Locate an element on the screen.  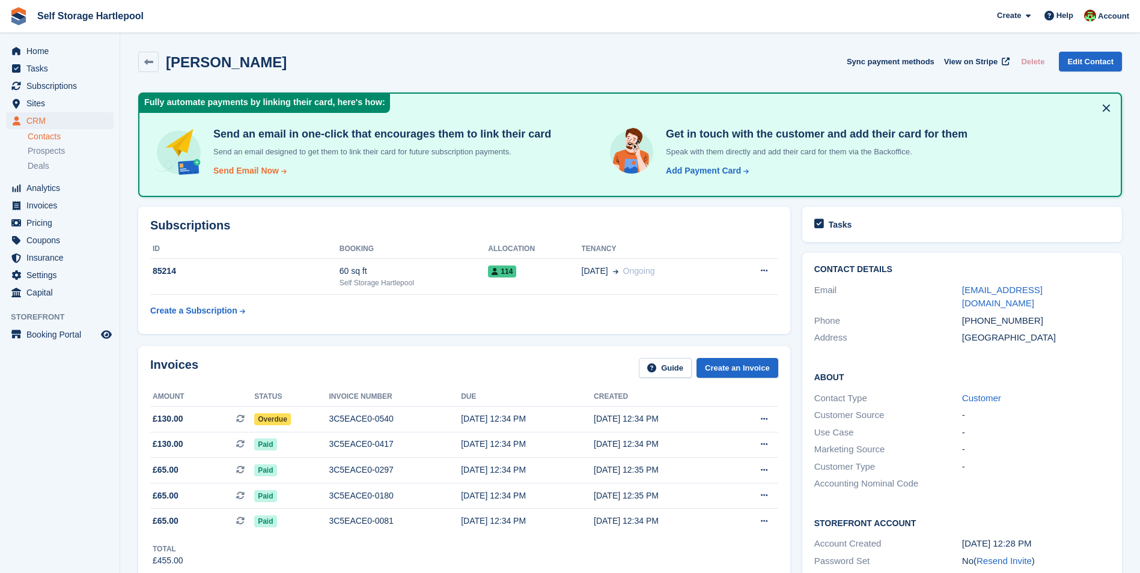
th: Allocation is located at coordinates (534, 249).